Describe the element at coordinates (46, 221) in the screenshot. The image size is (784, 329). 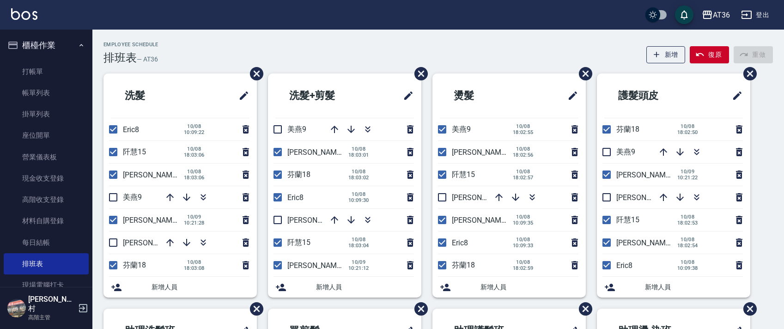
I see `a: 材料自購登錄` at that location.